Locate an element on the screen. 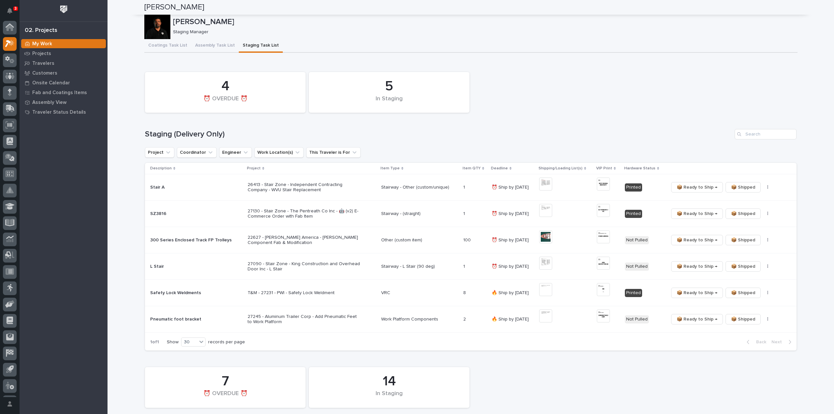 Image resolution: width=834 pixels, height=414 pixels. div: Search is located at coordinates (766, 134).